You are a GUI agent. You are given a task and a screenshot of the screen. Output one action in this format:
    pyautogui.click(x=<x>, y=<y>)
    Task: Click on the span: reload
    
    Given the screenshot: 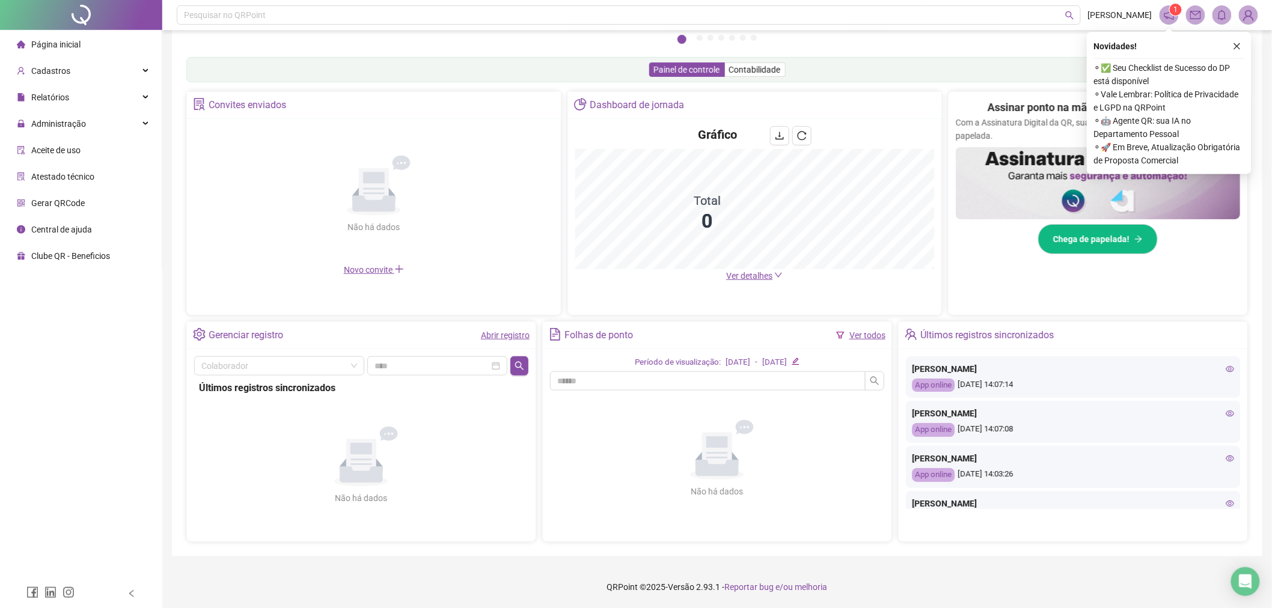 What is the action you would take?
    pyautogui.click(x=802, y=136)
    